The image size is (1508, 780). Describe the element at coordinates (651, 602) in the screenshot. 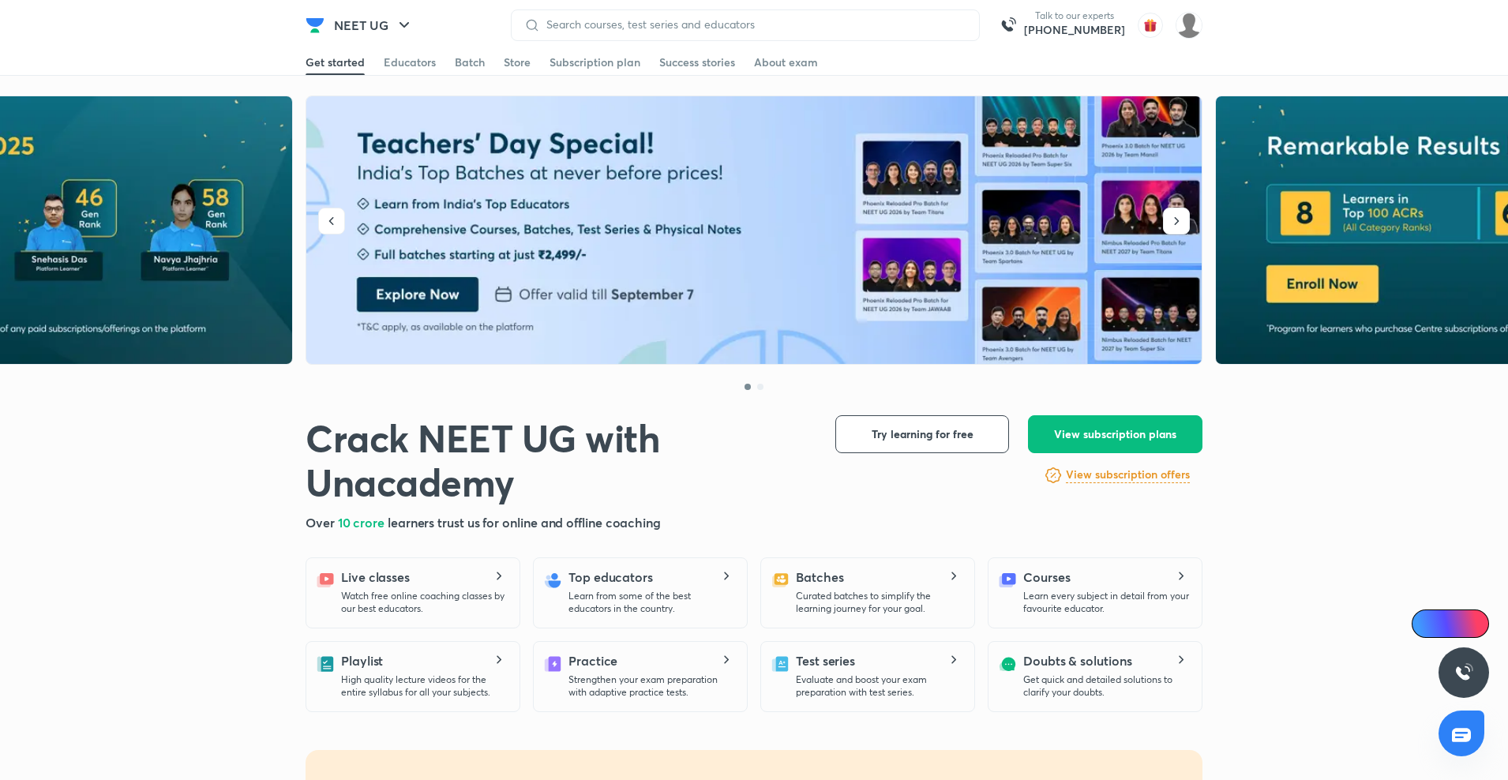

I see `p: Learn from some of the best educators in the country.` at that location.